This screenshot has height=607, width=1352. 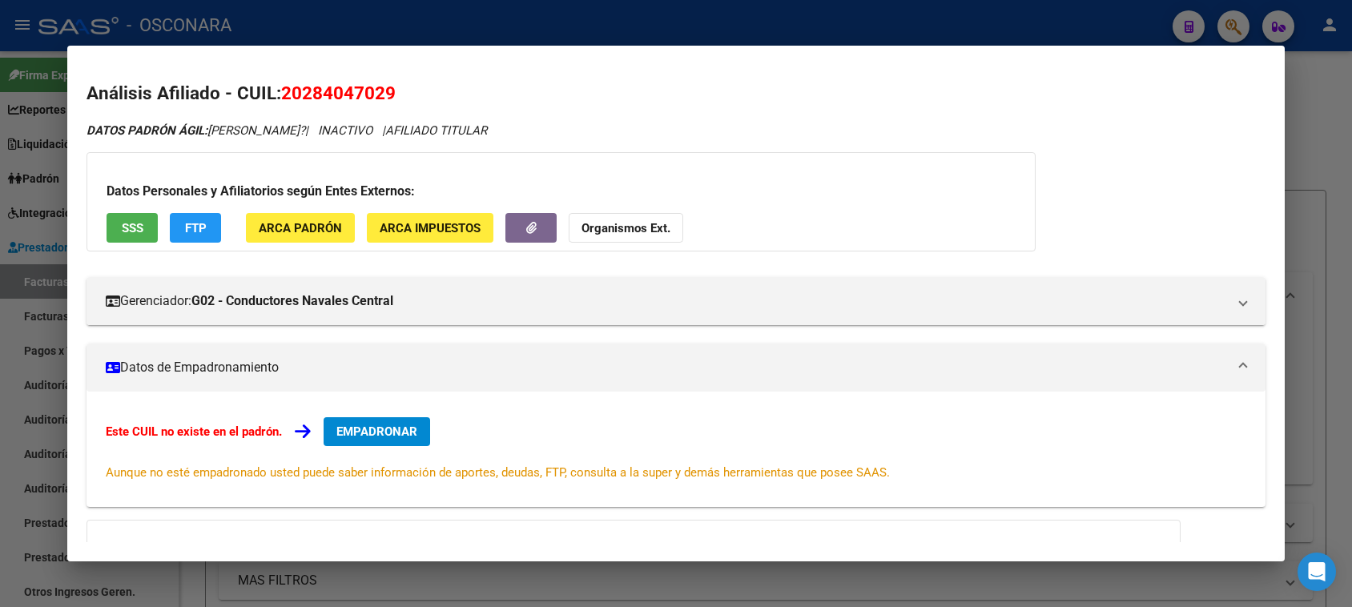 I want to click on span: Aunque no esté empadronado usted puede saber información de aportes, deudas, FTP, consulta a la s..., so click(x=497, y=473).